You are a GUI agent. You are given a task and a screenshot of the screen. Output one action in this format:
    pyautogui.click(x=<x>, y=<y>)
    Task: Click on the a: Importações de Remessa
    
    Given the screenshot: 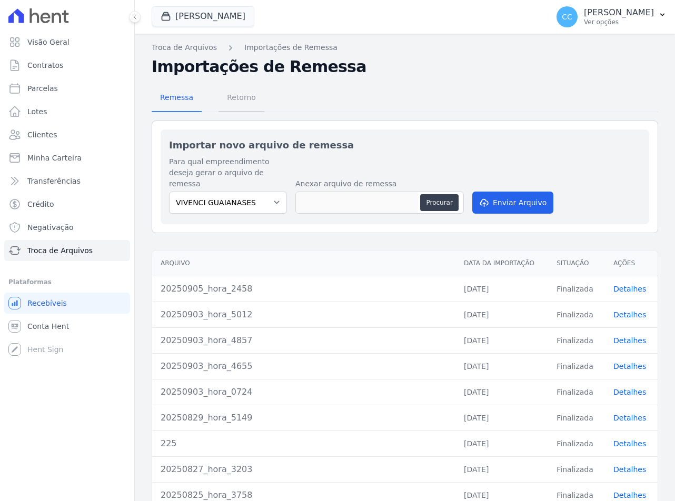 What is the action you would take?
    pyautogui.click(x=291, y=47)
    